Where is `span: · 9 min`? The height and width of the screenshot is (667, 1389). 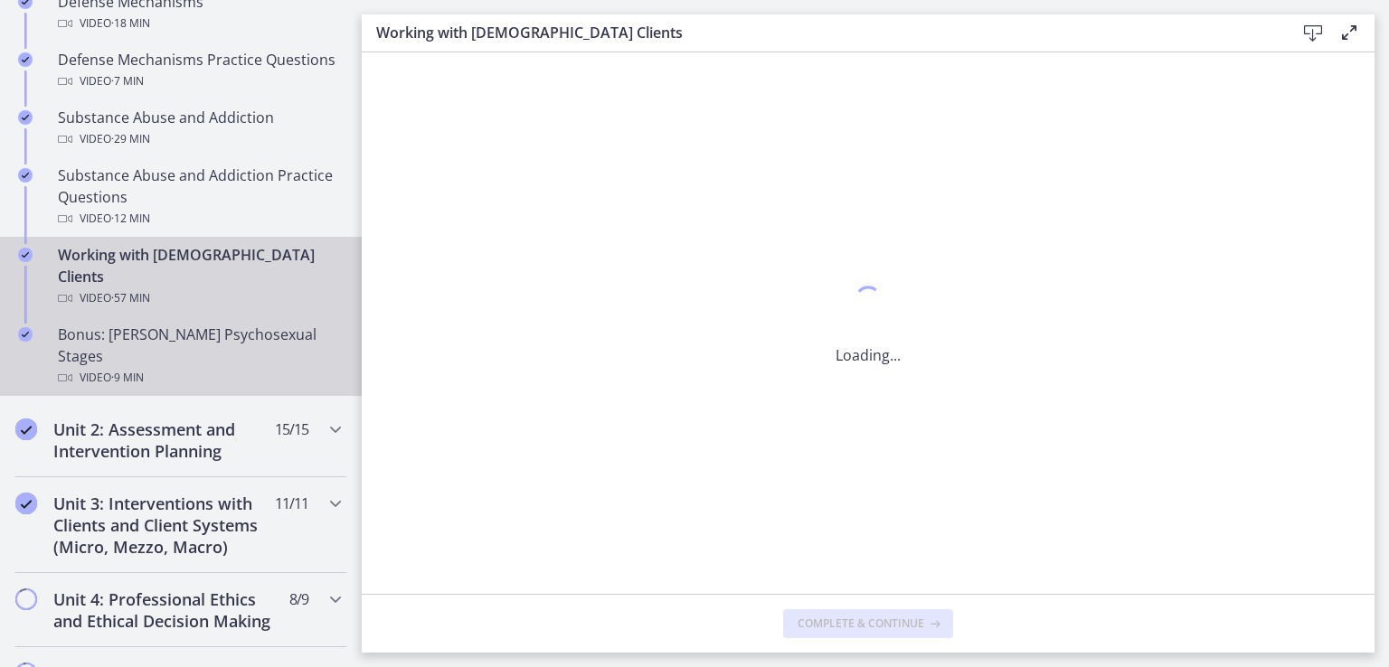
span: · 9 min is located at coordinates (127, 378).